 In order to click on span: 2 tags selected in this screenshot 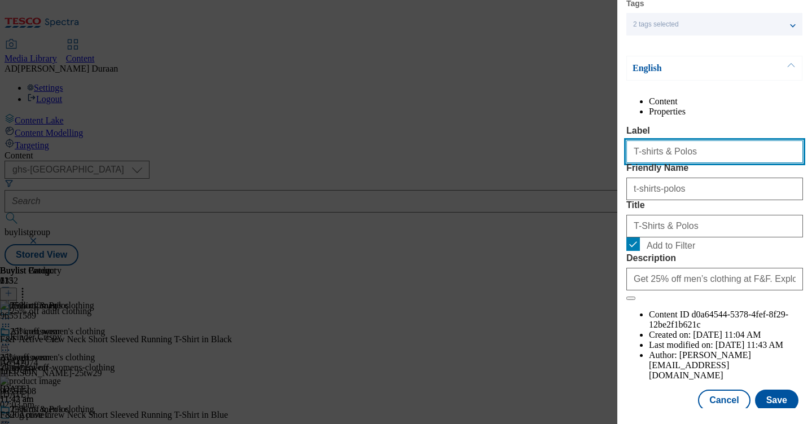, I will do `click(656, 24)`.